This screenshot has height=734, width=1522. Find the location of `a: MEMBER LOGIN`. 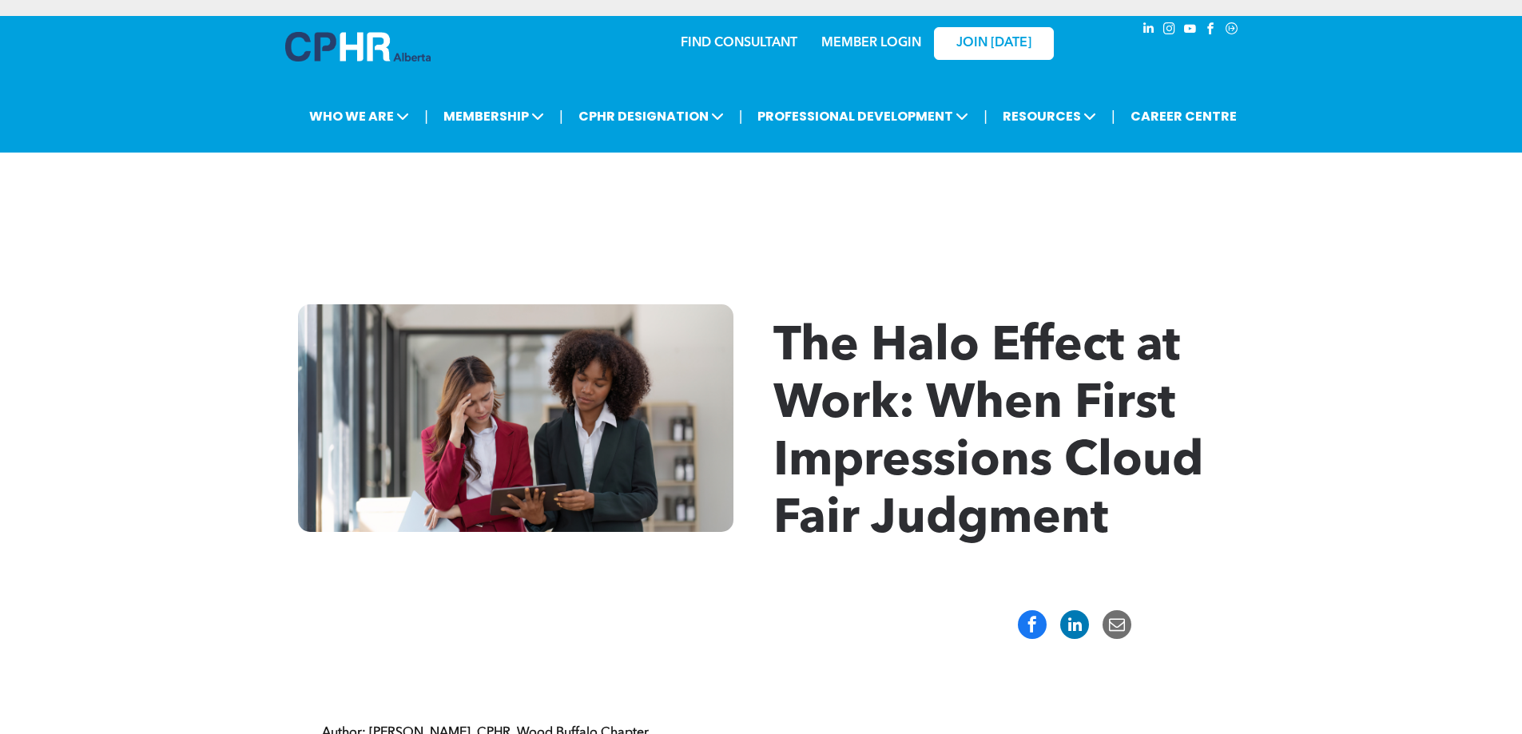

a: MEMBER LOGIN is located at coordinates (871, 43).